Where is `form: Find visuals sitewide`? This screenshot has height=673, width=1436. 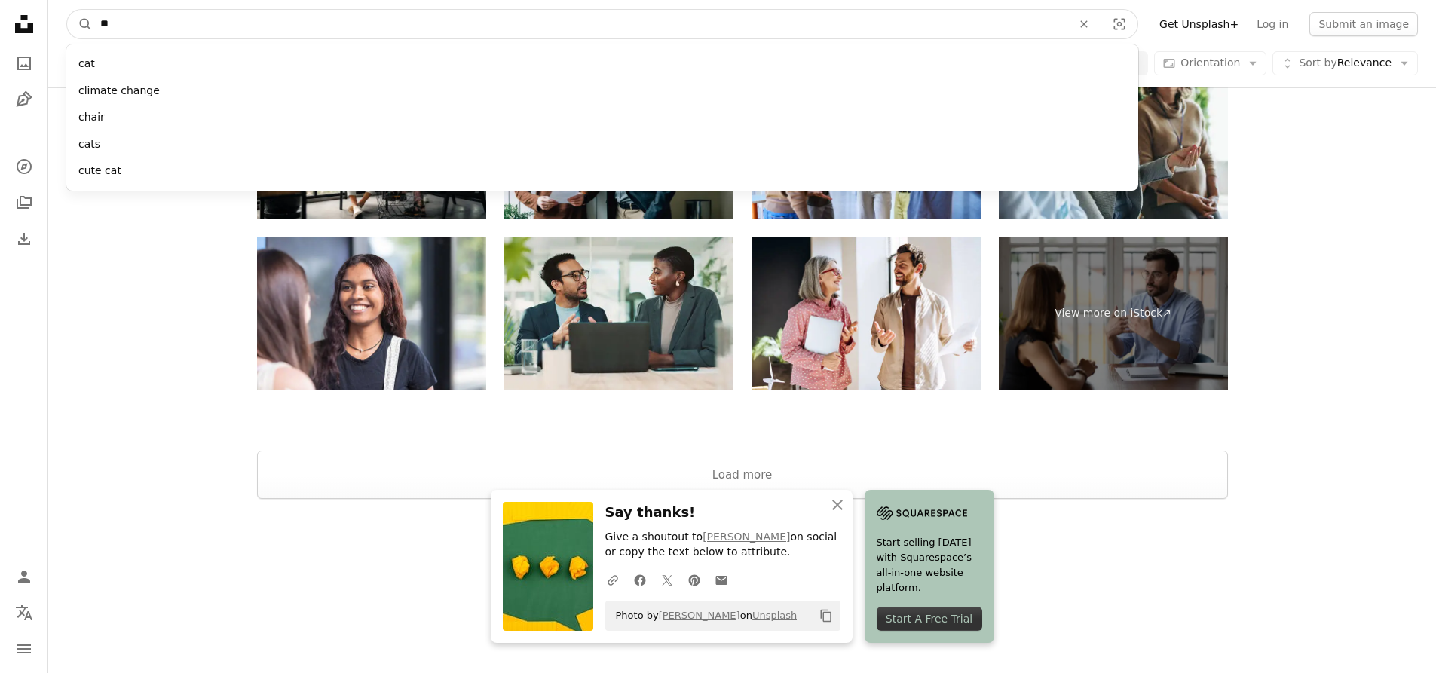 form: Find visuals sitewide is located at coordinates (602, 24).